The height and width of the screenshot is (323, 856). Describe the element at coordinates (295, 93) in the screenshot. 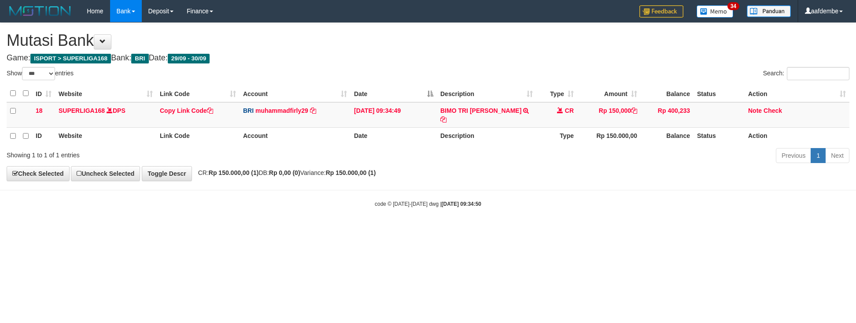

I see `th: Account: activate to sort column ascending` at that location.